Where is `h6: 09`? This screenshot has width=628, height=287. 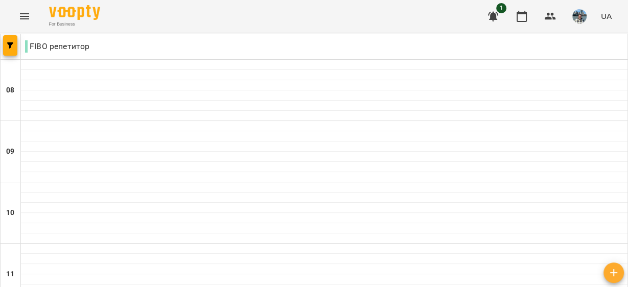 h6: 09 is located at coordinates (10, 152).